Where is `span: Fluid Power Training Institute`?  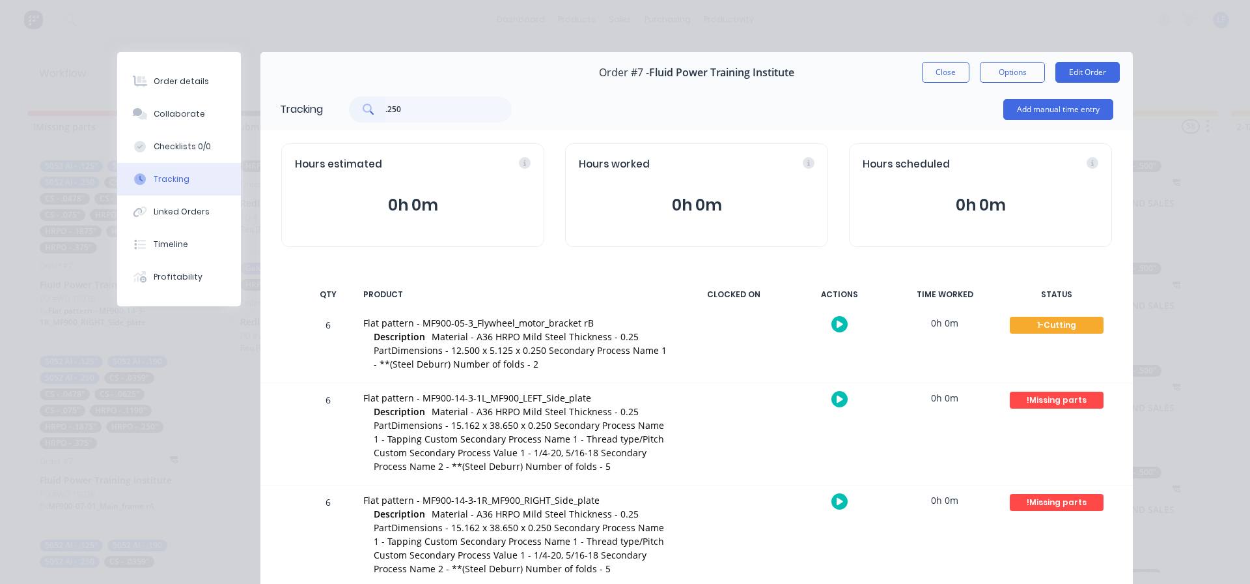 span: Fluid Power Training Institute is located at coordinates (722, 72).